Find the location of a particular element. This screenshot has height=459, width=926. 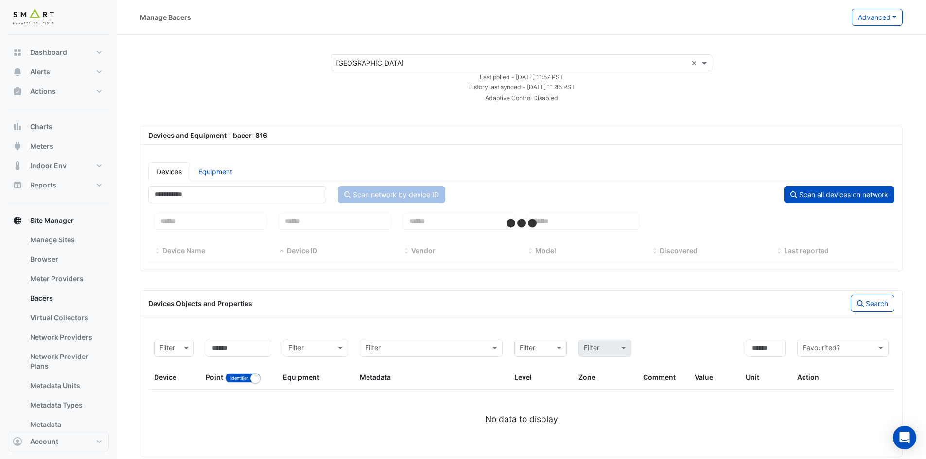

button: Site Manager is located at coordinates (58, 221).